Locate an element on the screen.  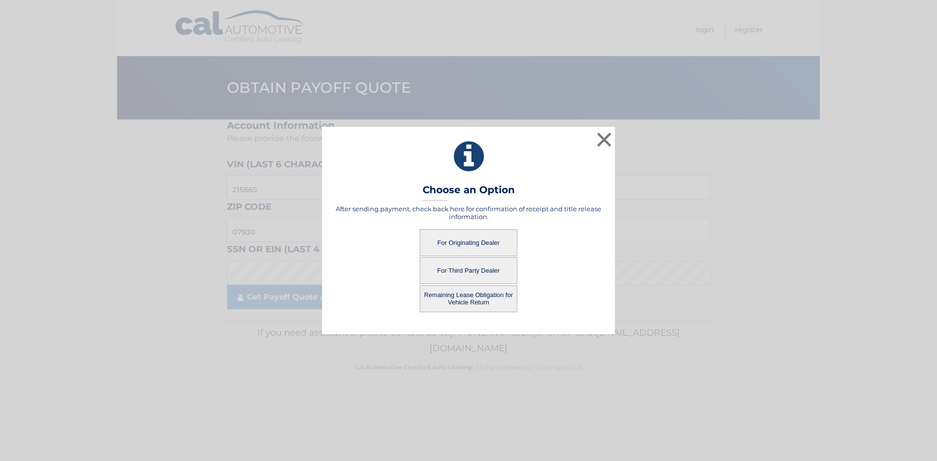
button: For Third Party Dealer is located at coordinates (469, 270).